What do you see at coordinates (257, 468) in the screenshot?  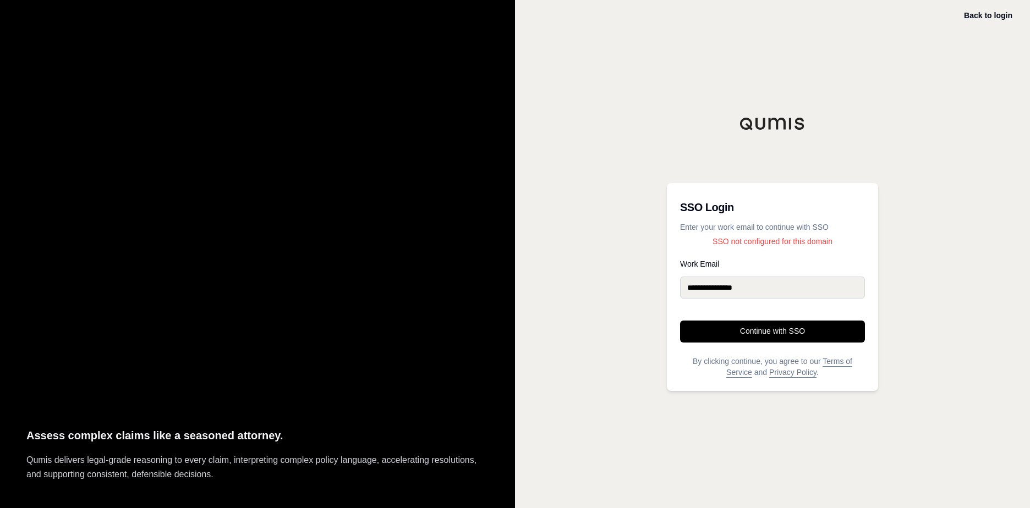 I see `p: Qumis delivers legal-grade reasoning to every claim, interpreting complex policy language, accele...` at bounding box center [257, 468].